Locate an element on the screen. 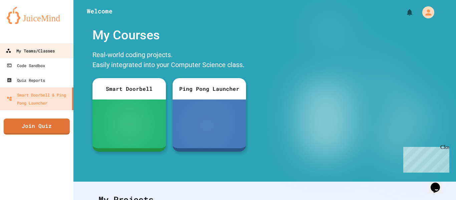  div: Smart Doorbell is located at coordinates (129, 89).